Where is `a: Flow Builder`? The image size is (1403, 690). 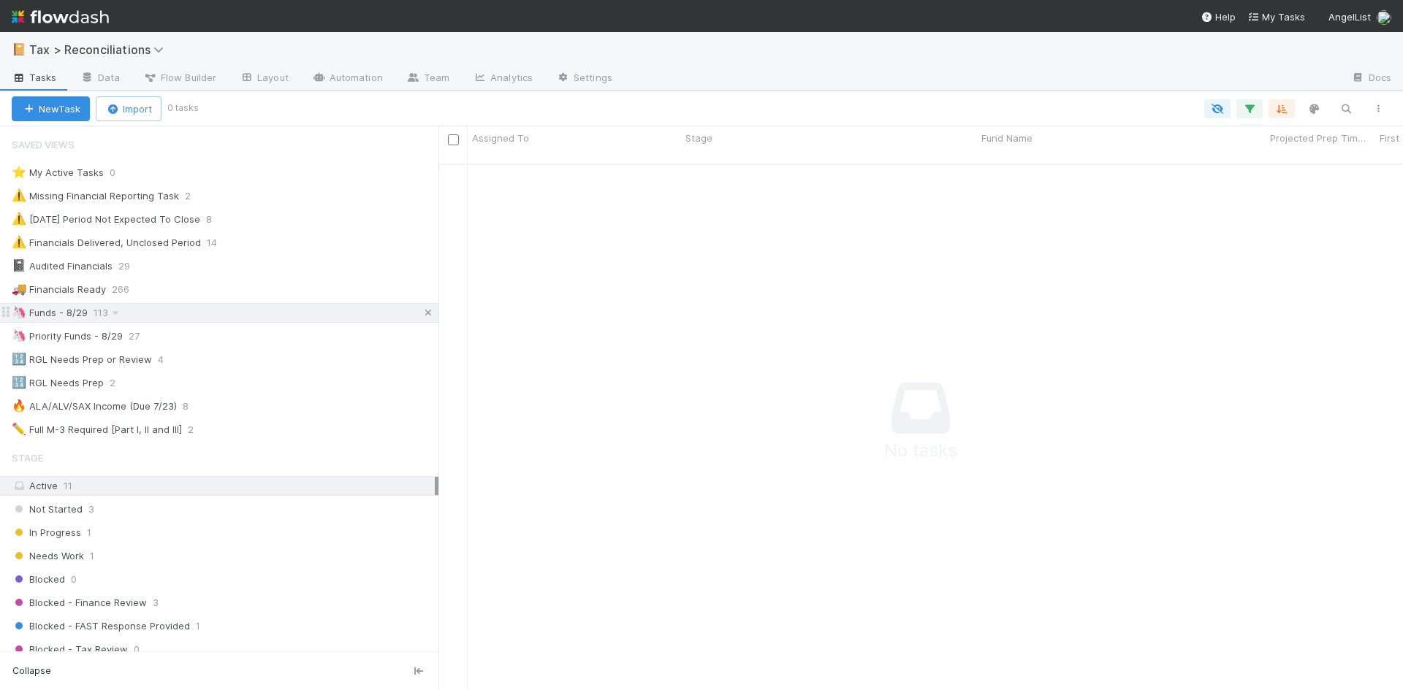 a: Flow Builder is located at coordinates (180, 79).